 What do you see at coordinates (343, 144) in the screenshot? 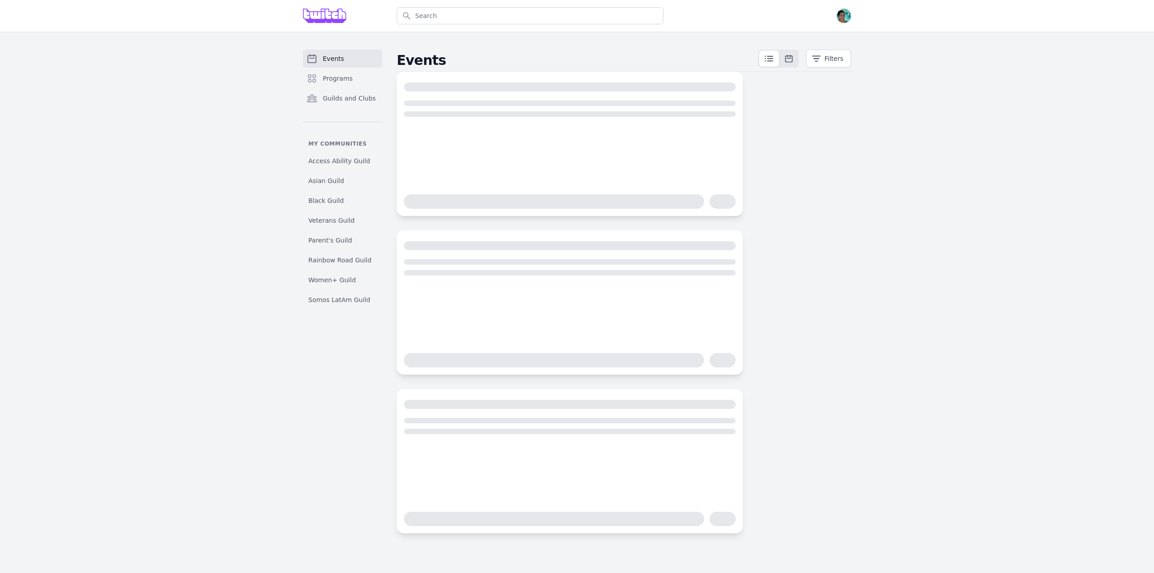
I see `p: My communities` at bounding box center [343, 144].